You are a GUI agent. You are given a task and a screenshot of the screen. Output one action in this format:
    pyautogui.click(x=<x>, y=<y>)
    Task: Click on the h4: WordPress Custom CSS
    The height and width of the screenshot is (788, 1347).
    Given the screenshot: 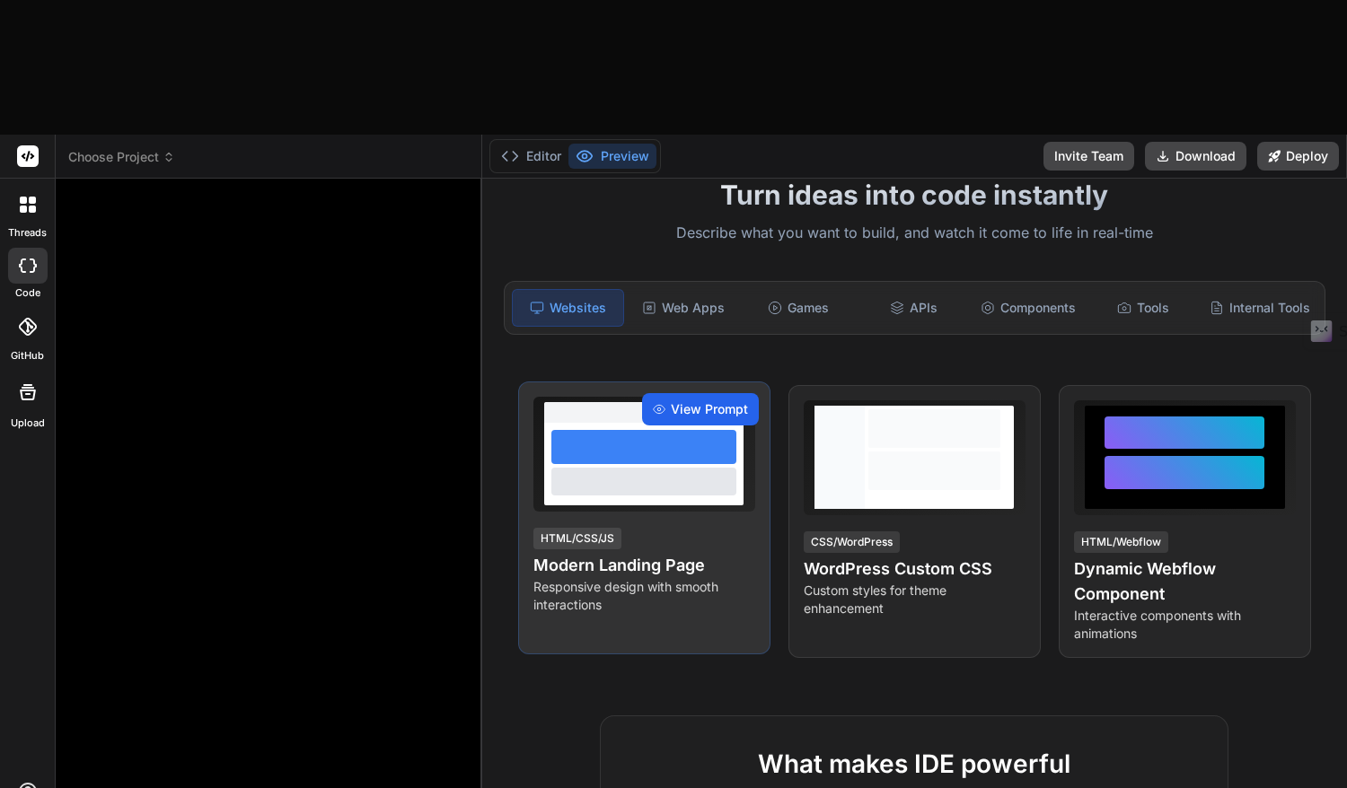 What is the action you would take?
    pyautogui.click(x=914, y=569)
    